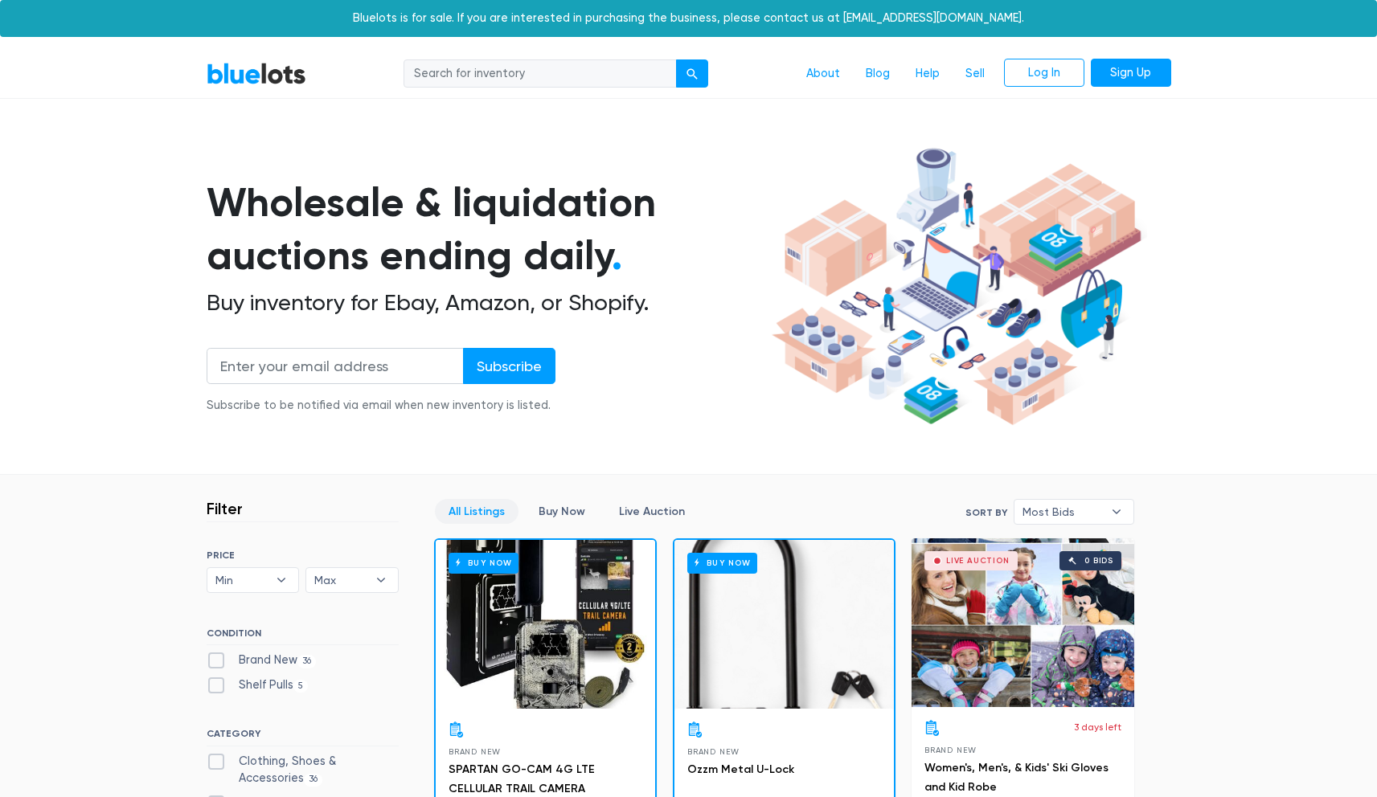  Describe the element at coordinates (878, 74) in the screenshot. I see `a: Blog` at that location.